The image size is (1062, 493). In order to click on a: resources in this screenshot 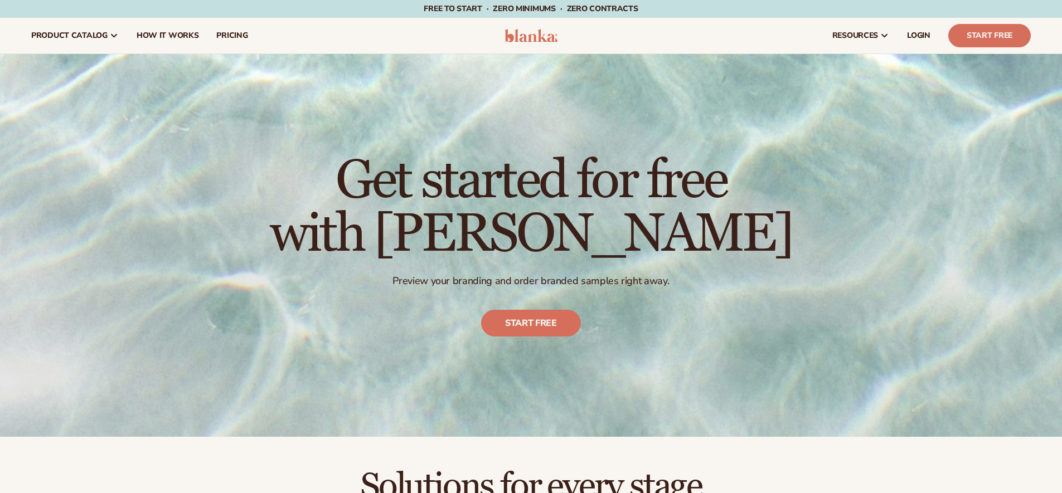, I will do `click(860, 36)`.